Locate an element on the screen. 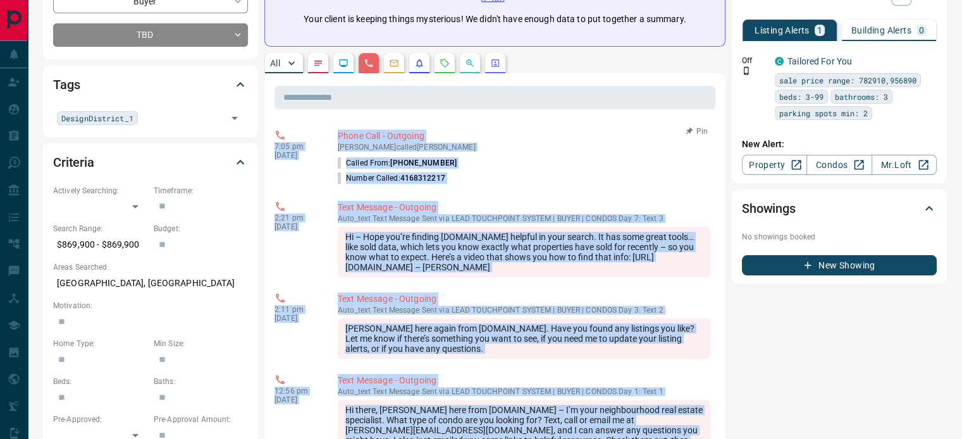 The image size is (962, 439). p: Budget: is located at coordinates (200, 229).